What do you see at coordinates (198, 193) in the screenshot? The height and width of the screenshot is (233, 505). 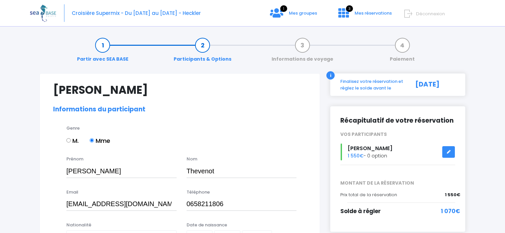 I see `label: Téléphone` at bounding box center [198, 193].